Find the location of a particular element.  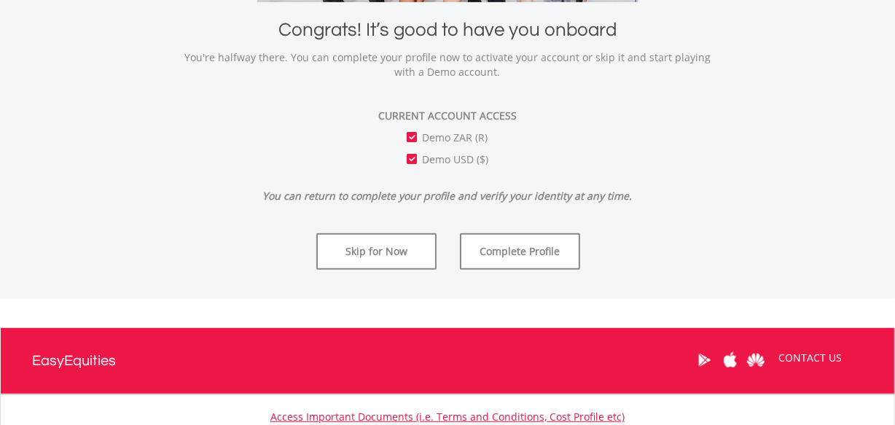

a: Apple is located at coordinates (729, 360).